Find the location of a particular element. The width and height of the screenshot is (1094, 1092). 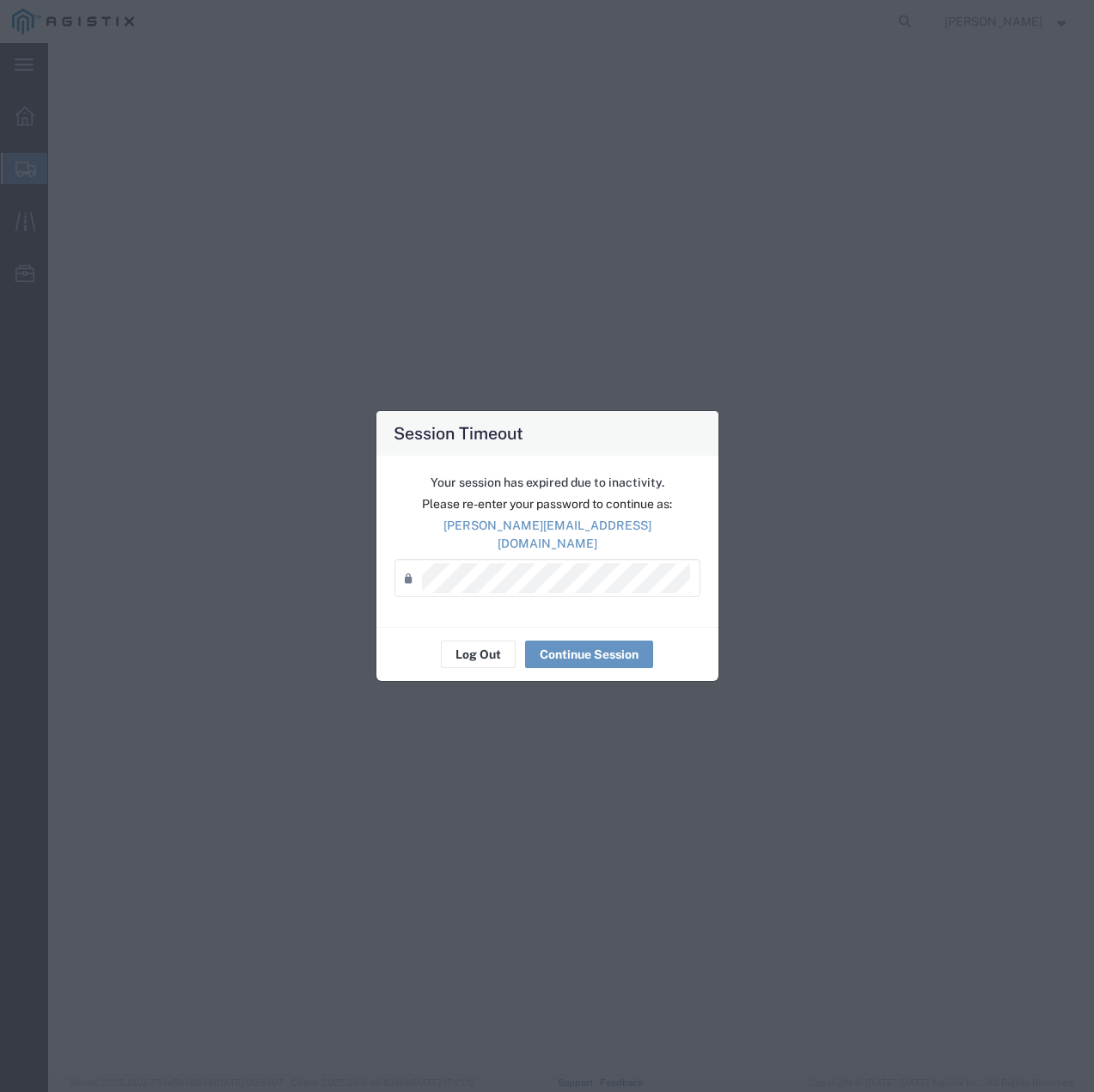

p: Your session has expired due to inactivity. is located at coordinates (548, 482).